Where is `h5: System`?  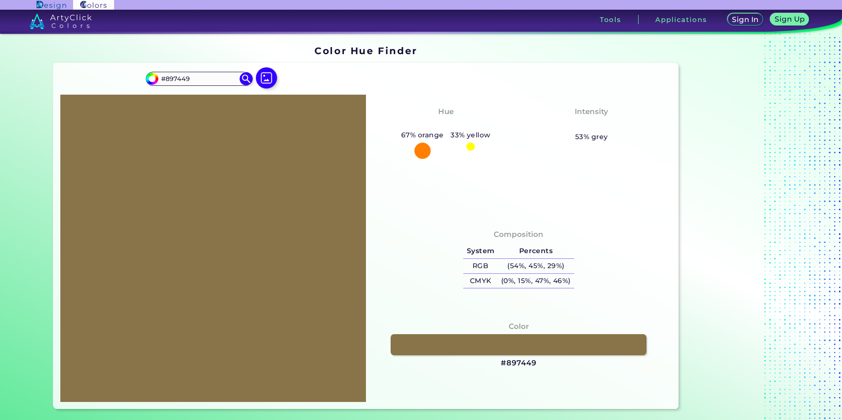 h5: System is located at coordinates (480, 251).